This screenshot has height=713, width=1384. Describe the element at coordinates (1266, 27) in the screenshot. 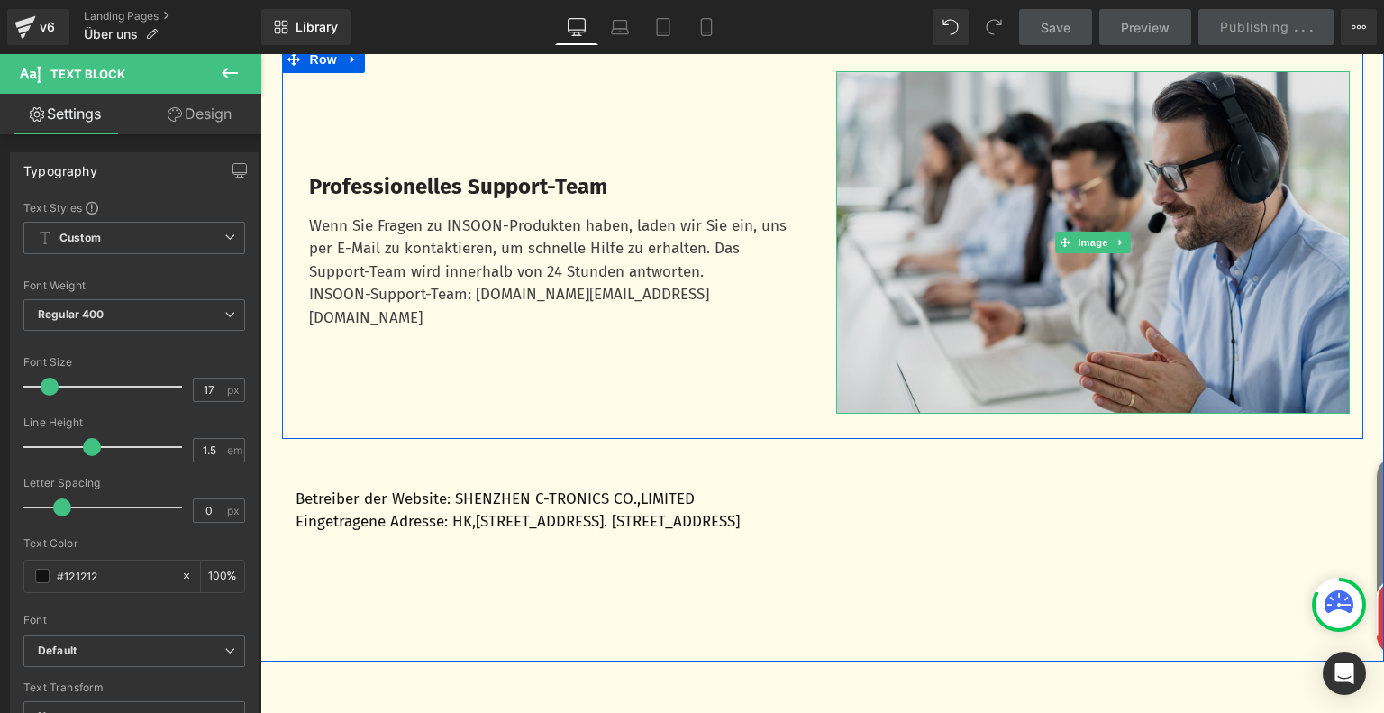

I see `button: Publishing .` at that location.